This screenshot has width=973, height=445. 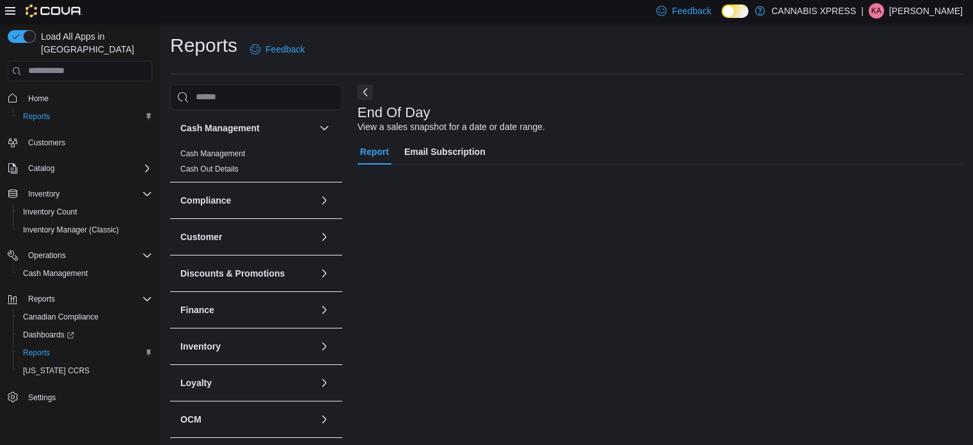 I want to click on button: Canadian Compliance, so click(x=85, y=317).